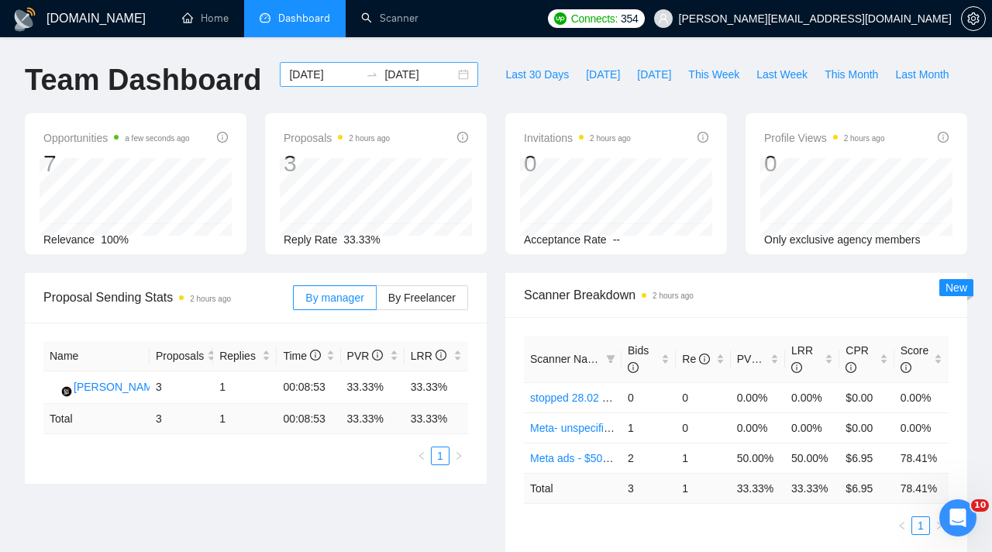 The image size is (992, 552). What do you see at coordinates (595, 19) in the screenshot?
I see `span: Connects:` at bounding box center [595, 19].